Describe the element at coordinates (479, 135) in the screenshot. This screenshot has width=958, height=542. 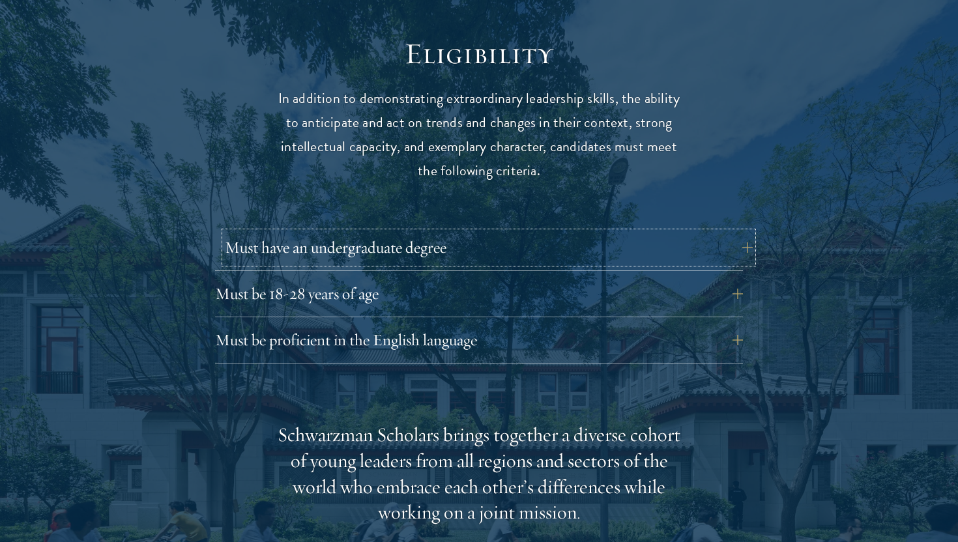
I see `p: In addition to demonstrating extraordinary leadership skills, the ability to anticipate and act o...` at that location.